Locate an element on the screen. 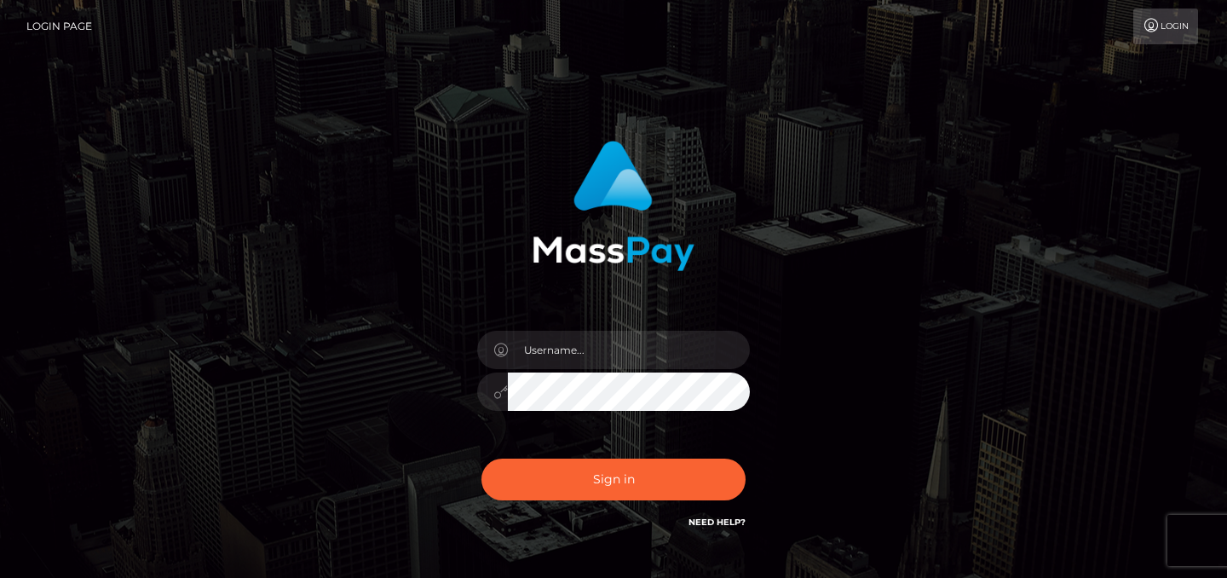 The image size is (1227, 578). a: Login is located at coordinates (1166, 26).